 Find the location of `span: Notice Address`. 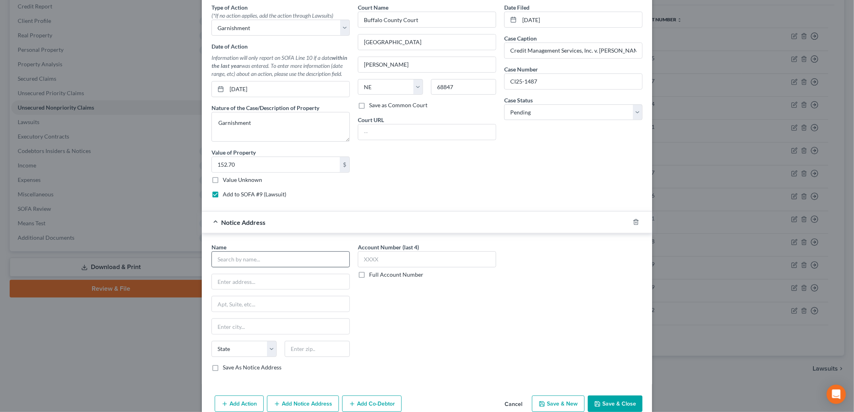

span: Notice Address is located at coordinates (243, 222).